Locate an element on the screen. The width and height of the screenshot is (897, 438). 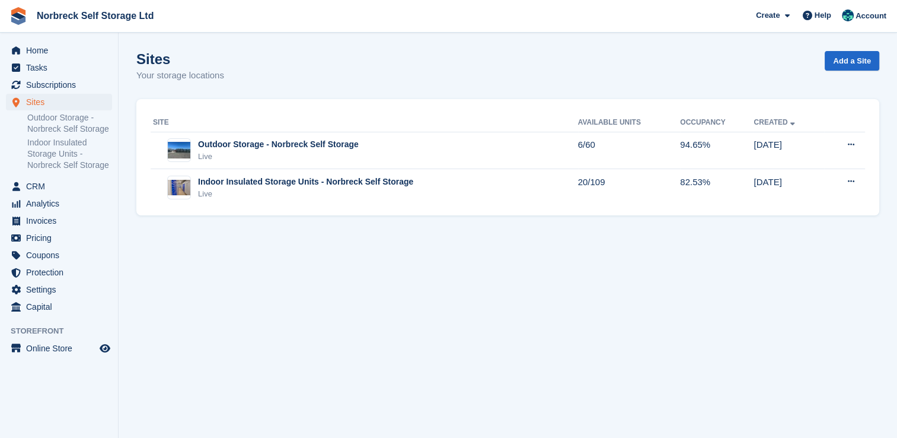
span: Invoices is located at coordinates (62, 221).